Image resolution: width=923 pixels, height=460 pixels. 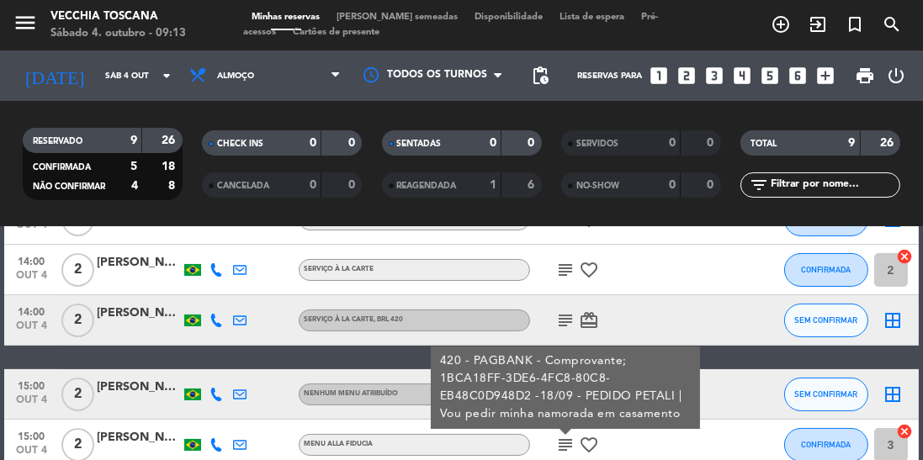 I want to click on span: CANCELADA, so click(x=243, y=186).